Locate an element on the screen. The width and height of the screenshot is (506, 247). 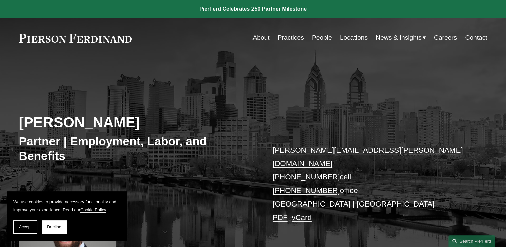
a: About is located at coordinates (261, 38).